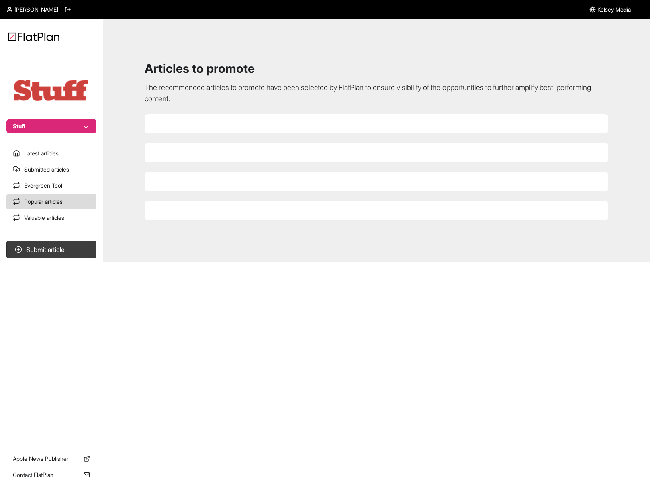 Image resolution: width=650 pixels, height=495 pixels. What do you see at coordinates (376, 93) in the screenshot?
I see `p: The recommended articles to promote have been selected by FlatPlan to ensure visibility of the op...` at bounding box center [376, 93].